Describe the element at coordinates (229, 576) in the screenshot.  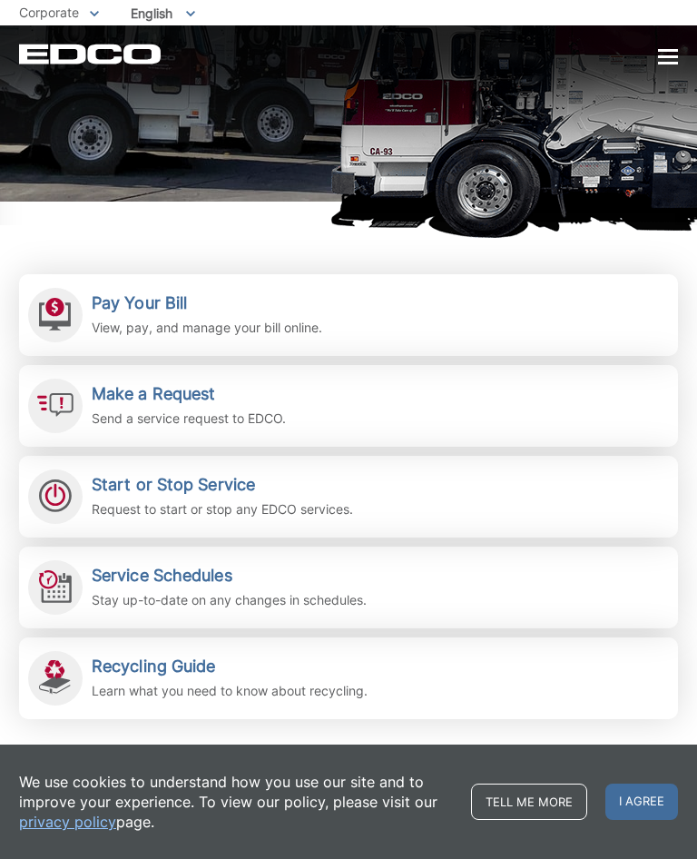
I see `h2: Service Schedules` at that location.